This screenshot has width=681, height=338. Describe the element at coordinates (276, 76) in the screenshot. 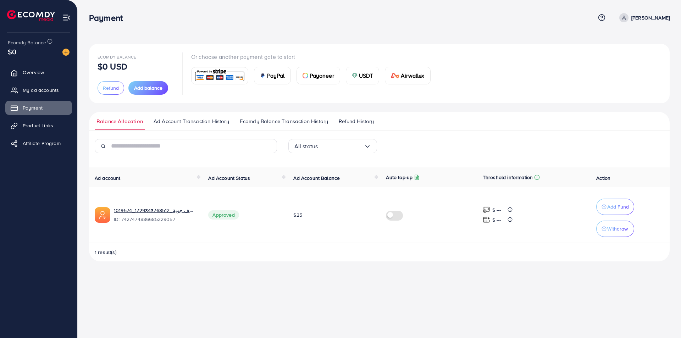

I see `span: PayPal` at that location.